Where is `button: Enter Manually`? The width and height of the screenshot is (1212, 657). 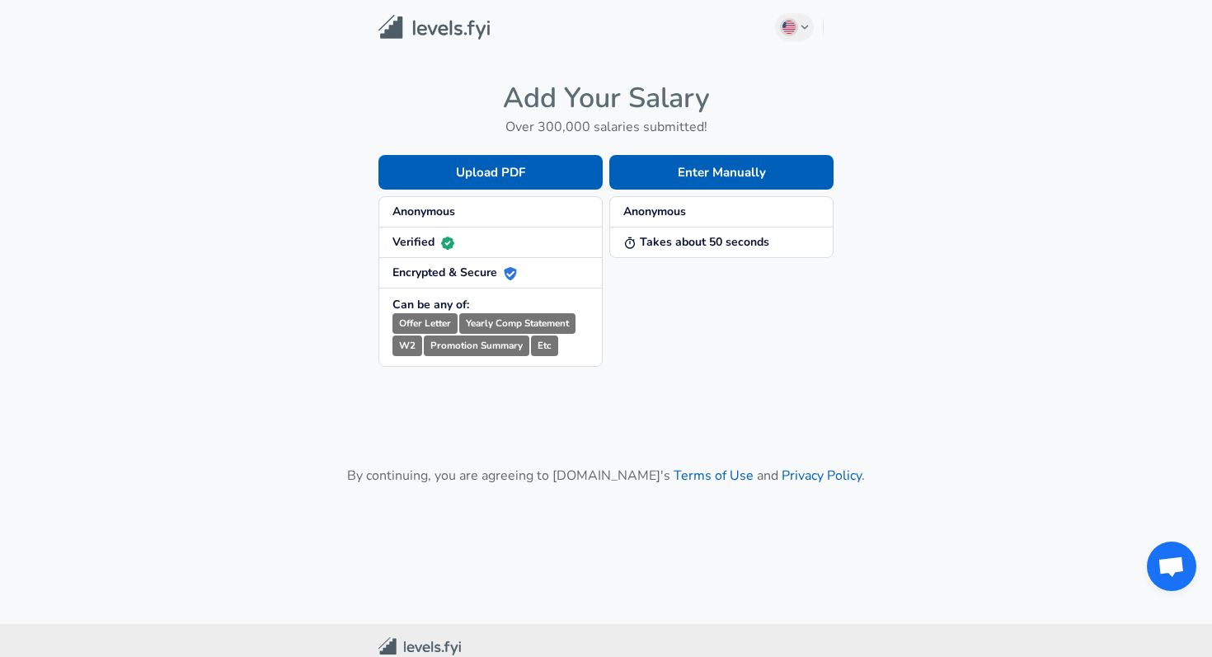 button: Enter Manually is located at coordinates (721, 172).